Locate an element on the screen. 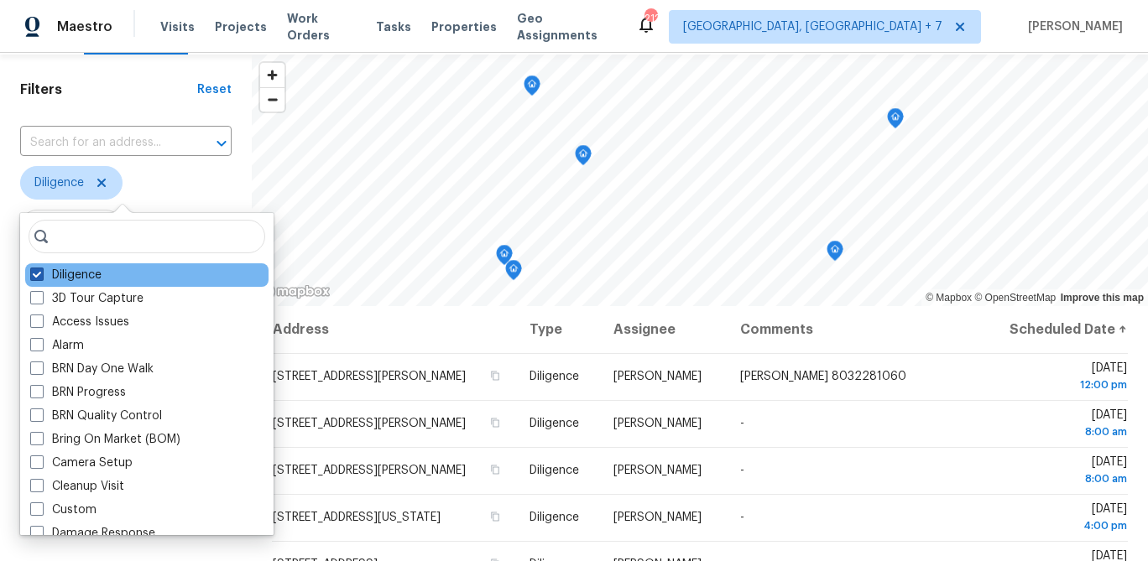 The width and height of the screenshot is (1148, 561). label: Access Issues is located at coordinates (80, 322).